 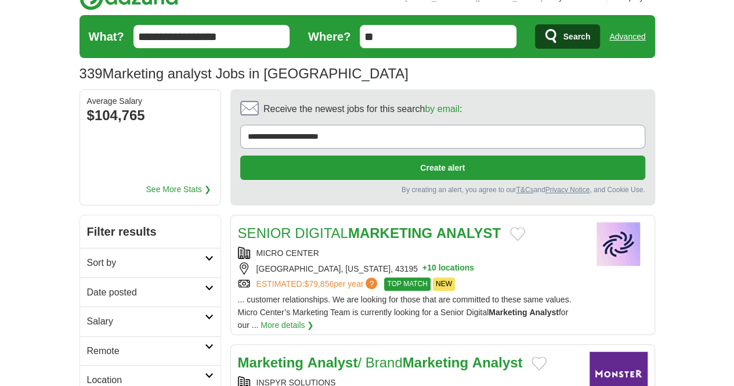 What do you see at coordinates (318, 284) in the screenshot?
I see `span: $79,856` at bounding box center [318, 284].